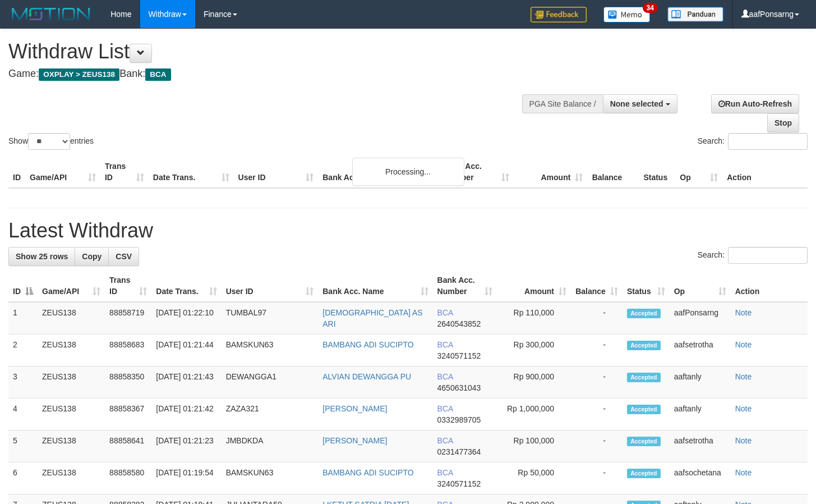 This screenshot has height=504, width=816. I want to click on th: Amount: activate to sort column ascending, so click(534, 286).